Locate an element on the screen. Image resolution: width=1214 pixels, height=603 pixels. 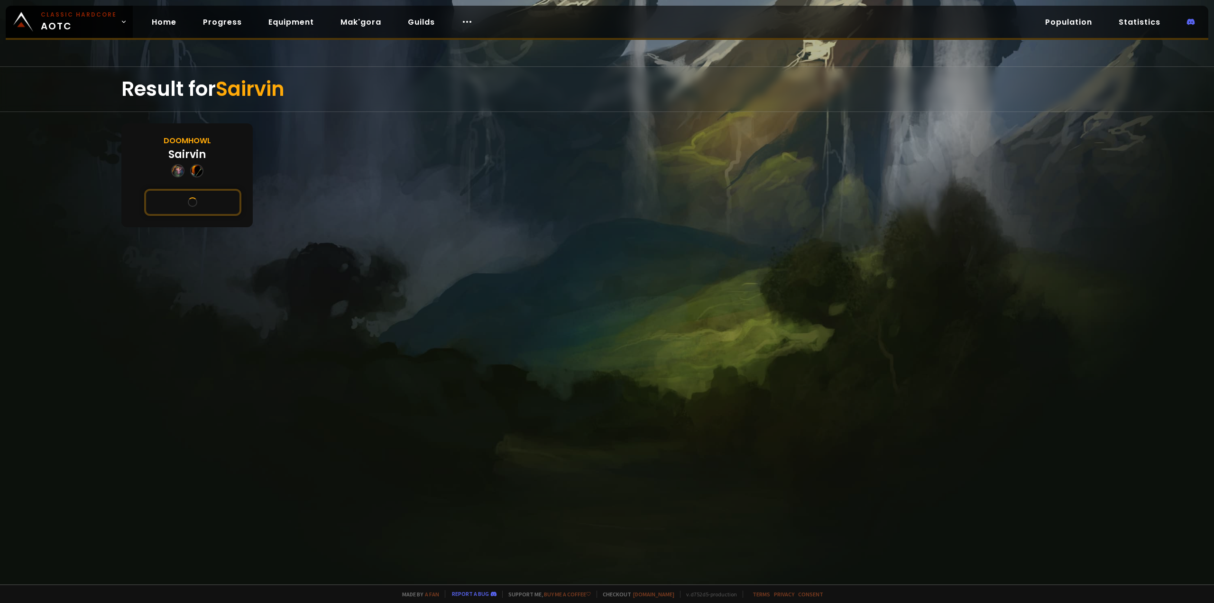
span: Sairvin is located at coordinates (250, 89).